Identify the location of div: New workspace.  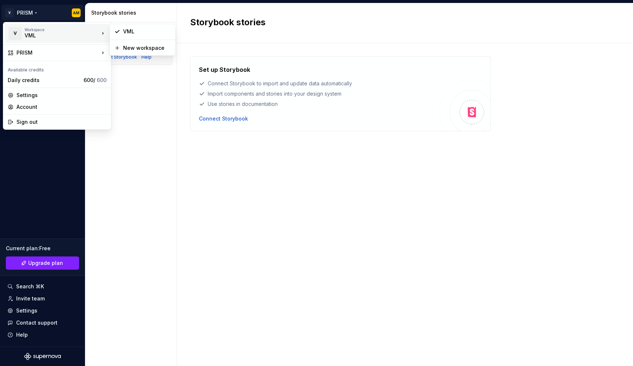
(147, 48).